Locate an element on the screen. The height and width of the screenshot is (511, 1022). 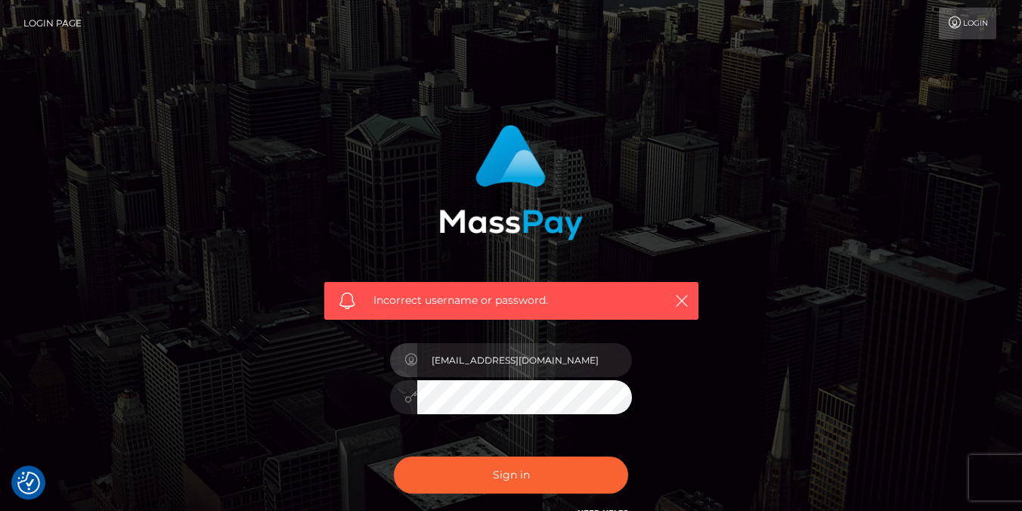
button: Sign in is located at coordinates (511, 475).